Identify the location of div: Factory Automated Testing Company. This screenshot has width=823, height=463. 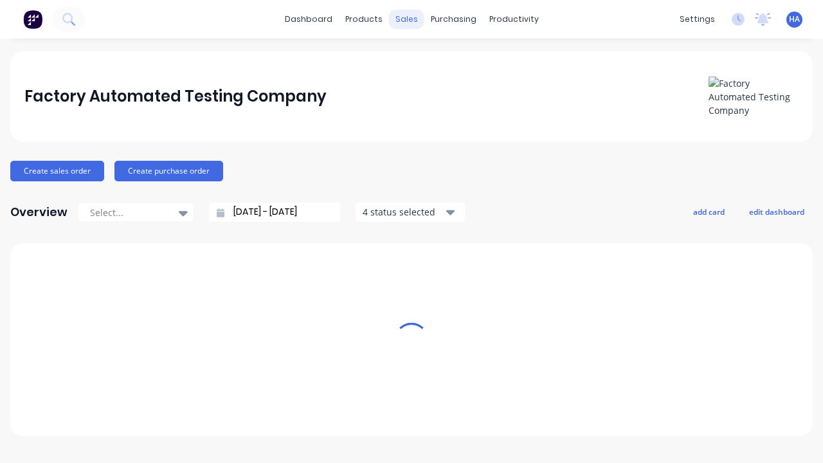
(175, 96).